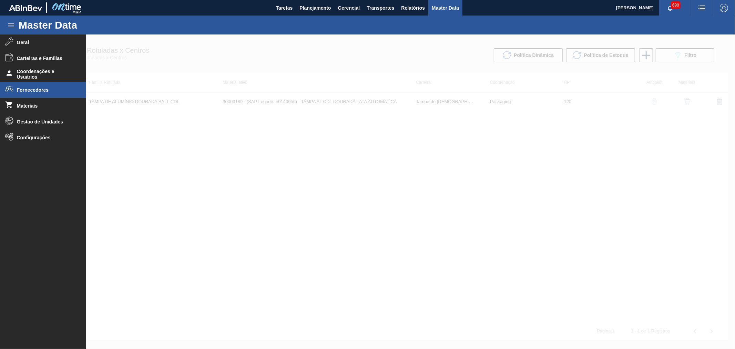  What do you see at coordinates (45, 74) in the screenshot?
I see `span: Coordenações e Usuários` at bounding box center [45, 74].